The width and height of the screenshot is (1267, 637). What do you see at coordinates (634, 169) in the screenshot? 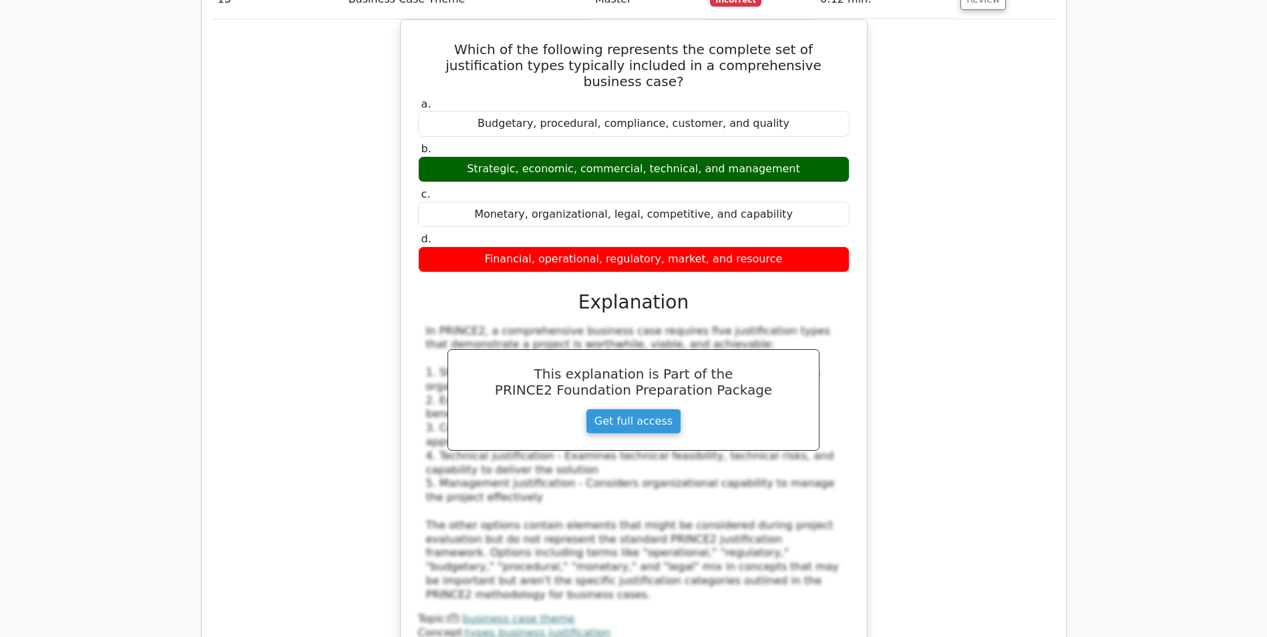
I see `div: Strategic, economic, commercial, technical, and management` at bounding box center [634, 169].